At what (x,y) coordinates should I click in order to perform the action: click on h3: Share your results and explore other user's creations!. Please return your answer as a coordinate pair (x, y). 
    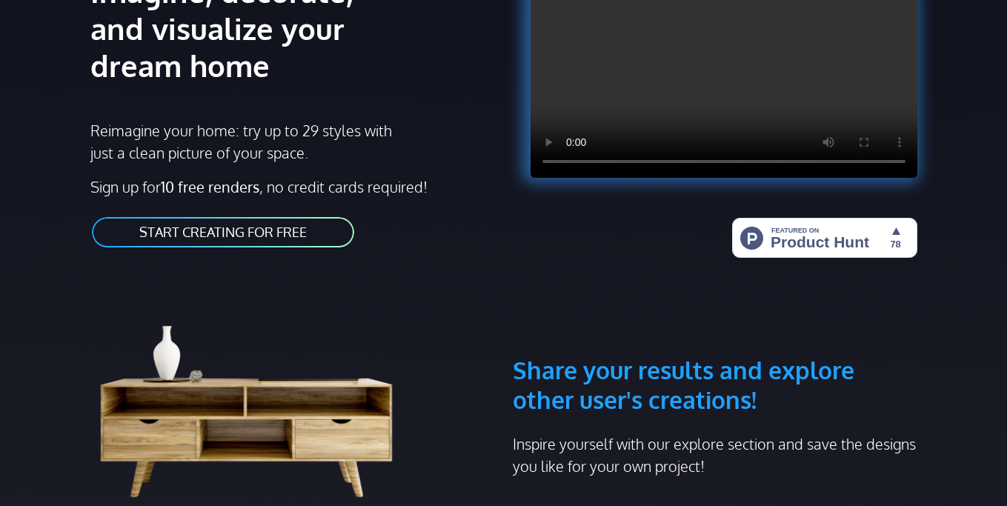
    Looking at the image, I should click on (715, 350).